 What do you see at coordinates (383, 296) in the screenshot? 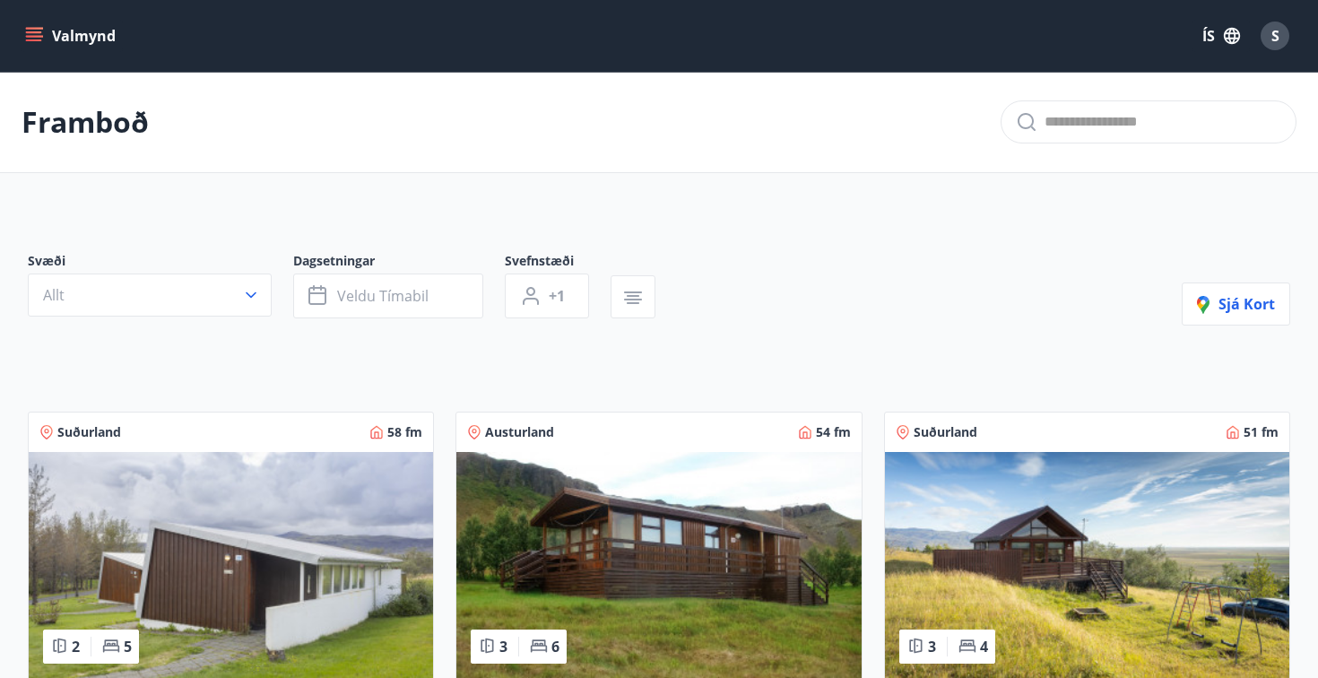
I see `span: Veldu tímabil` at bounding box center [383, 296].